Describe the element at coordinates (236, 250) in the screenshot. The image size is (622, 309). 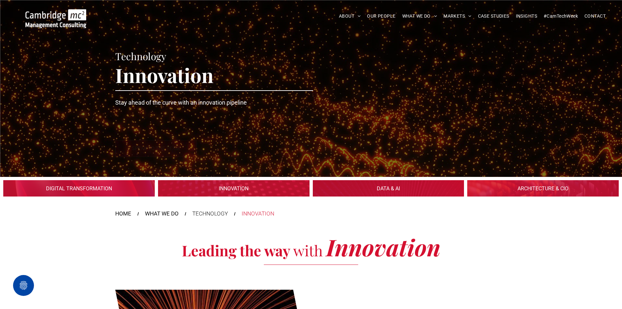
I see `span: Leading the way` at that location.